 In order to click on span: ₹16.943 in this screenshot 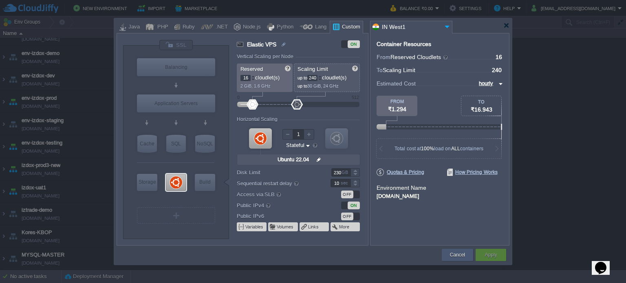, I will do `click(481, 110)`.